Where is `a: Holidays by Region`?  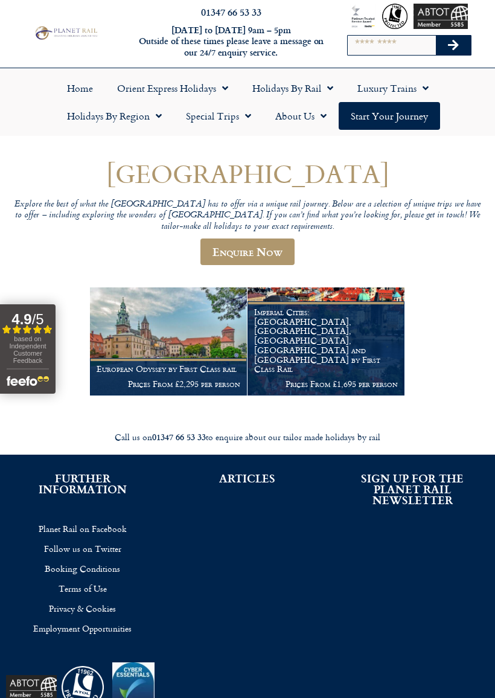
a: Holidays by Region is located at coordinates (114, 116).